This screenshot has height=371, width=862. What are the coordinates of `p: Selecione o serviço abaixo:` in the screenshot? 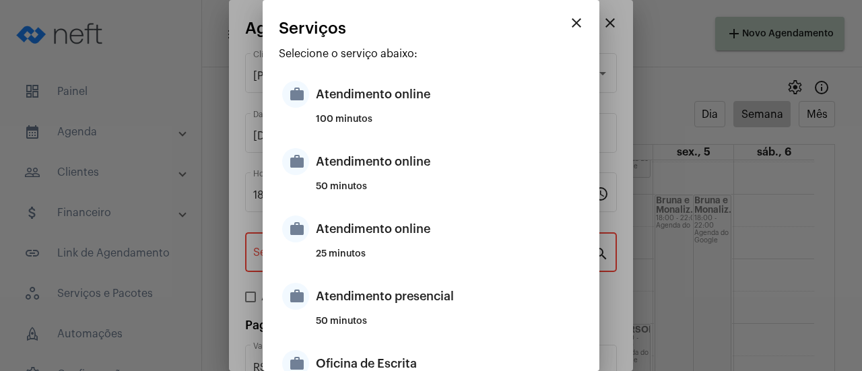 It's located at (431, 54).